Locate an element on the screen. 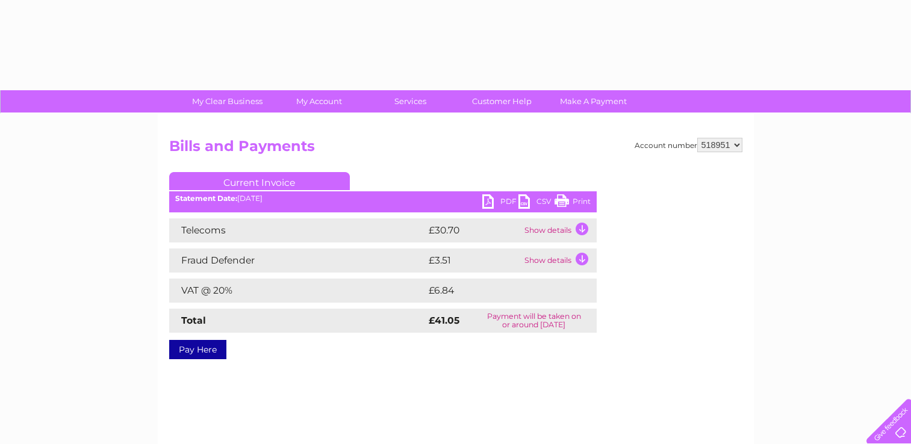  td: VAT @ 20% is located at coordinates (298, 291).